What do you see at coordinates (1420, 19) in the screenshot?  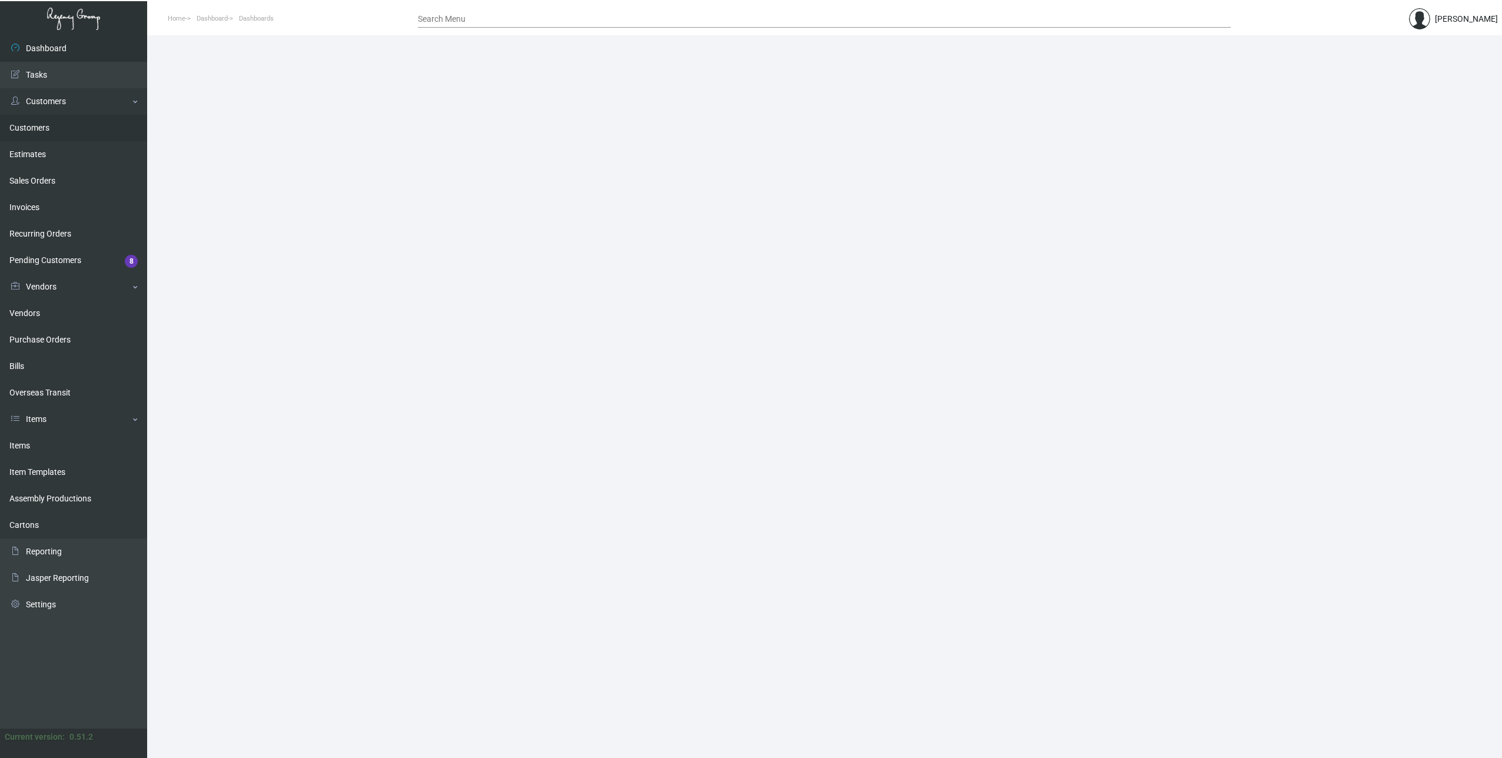 I see `img: admin@bootstrapmaster.com` at bounding box center [1420, 19].